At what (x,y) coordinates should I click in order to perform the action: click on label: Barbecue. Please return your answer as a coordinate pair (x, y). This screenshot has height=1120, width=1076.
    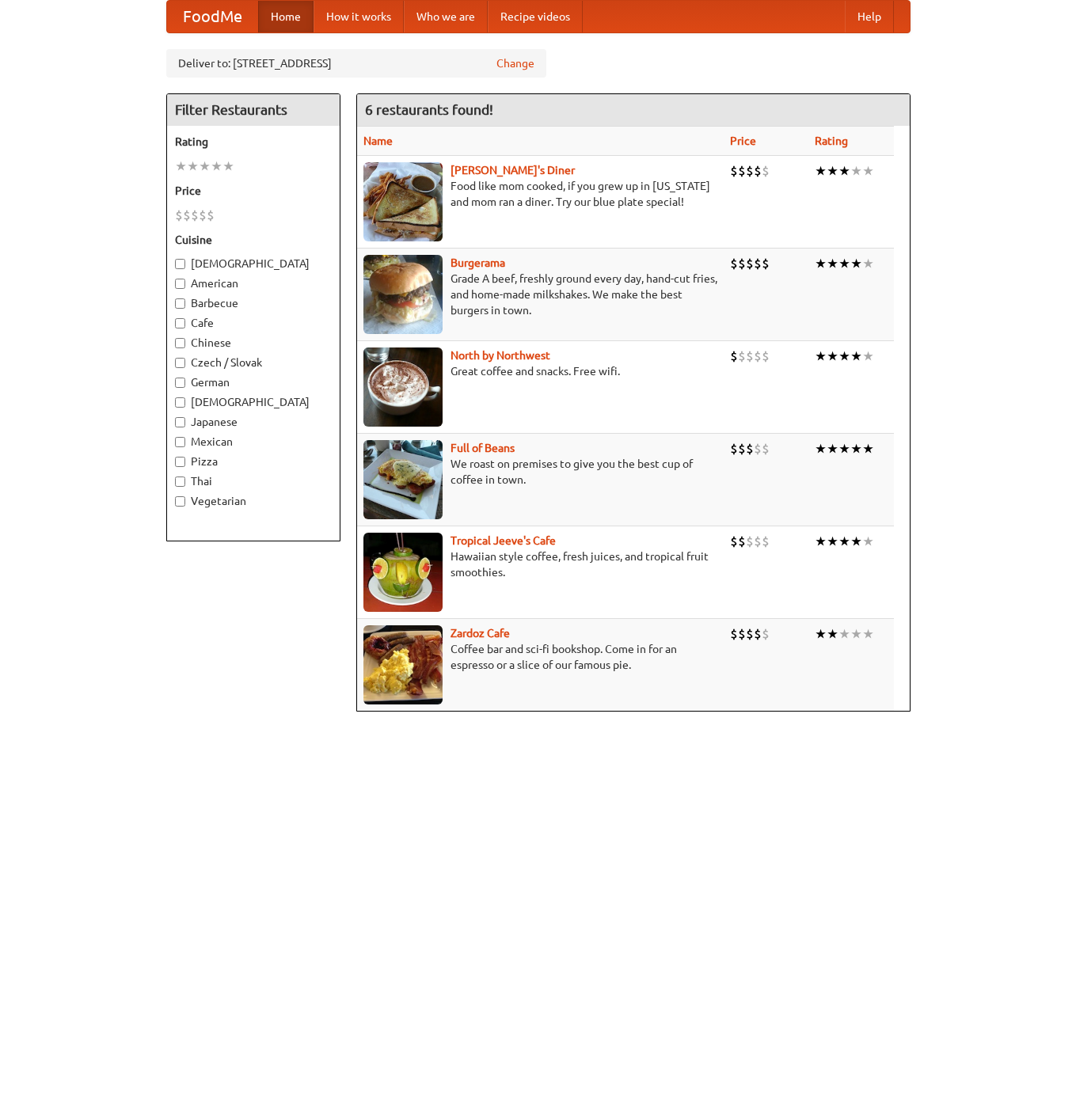
    Looking at the image, I should click on (253, 303).